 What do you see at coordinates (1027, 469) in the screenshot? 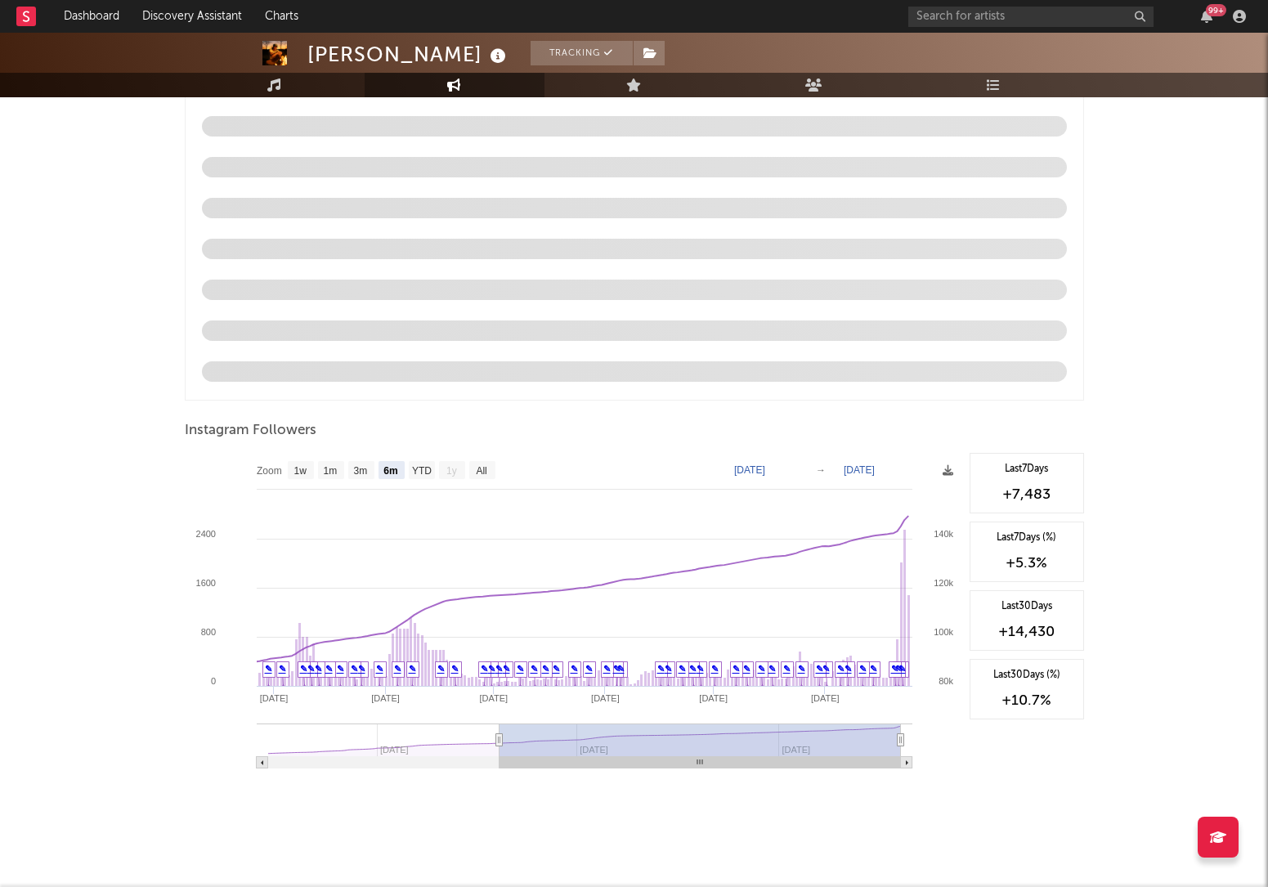
I see `div: Last 7 Days` at bounding box center [1027, 469].